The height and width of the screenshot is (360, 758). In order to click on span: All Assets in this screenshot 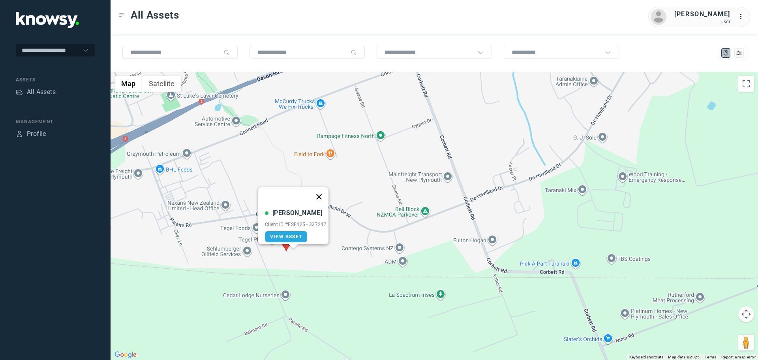, I will do `click(155, 15)`.